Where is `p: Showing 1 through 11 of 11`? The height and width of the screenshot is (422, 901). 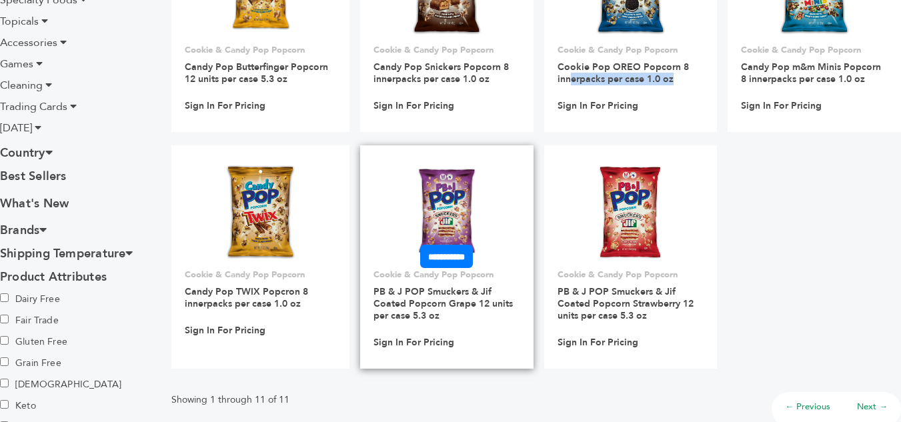 p: Showing 1 through 11 of 11 is located at coordinates (230, 400).